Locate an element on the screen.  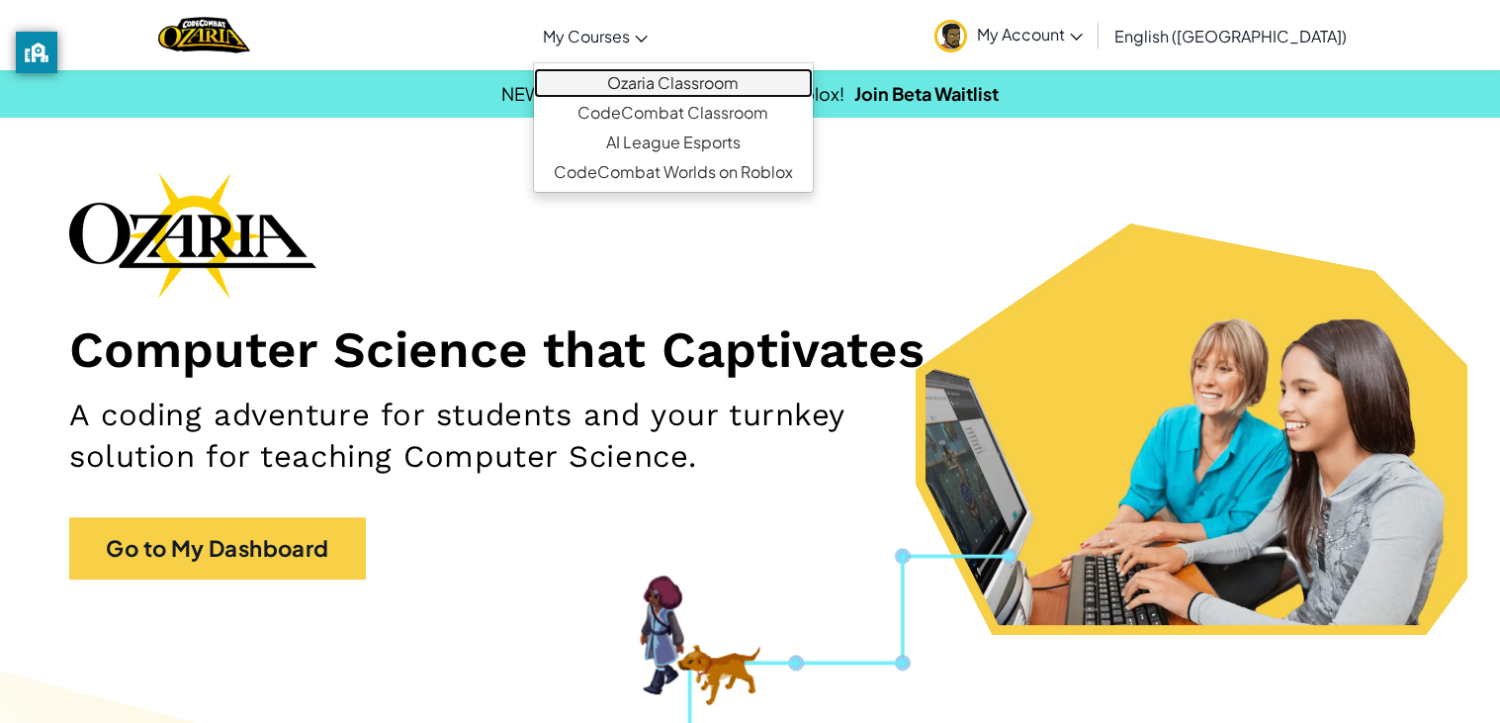
img: Home is located at coordinates (204, 35).